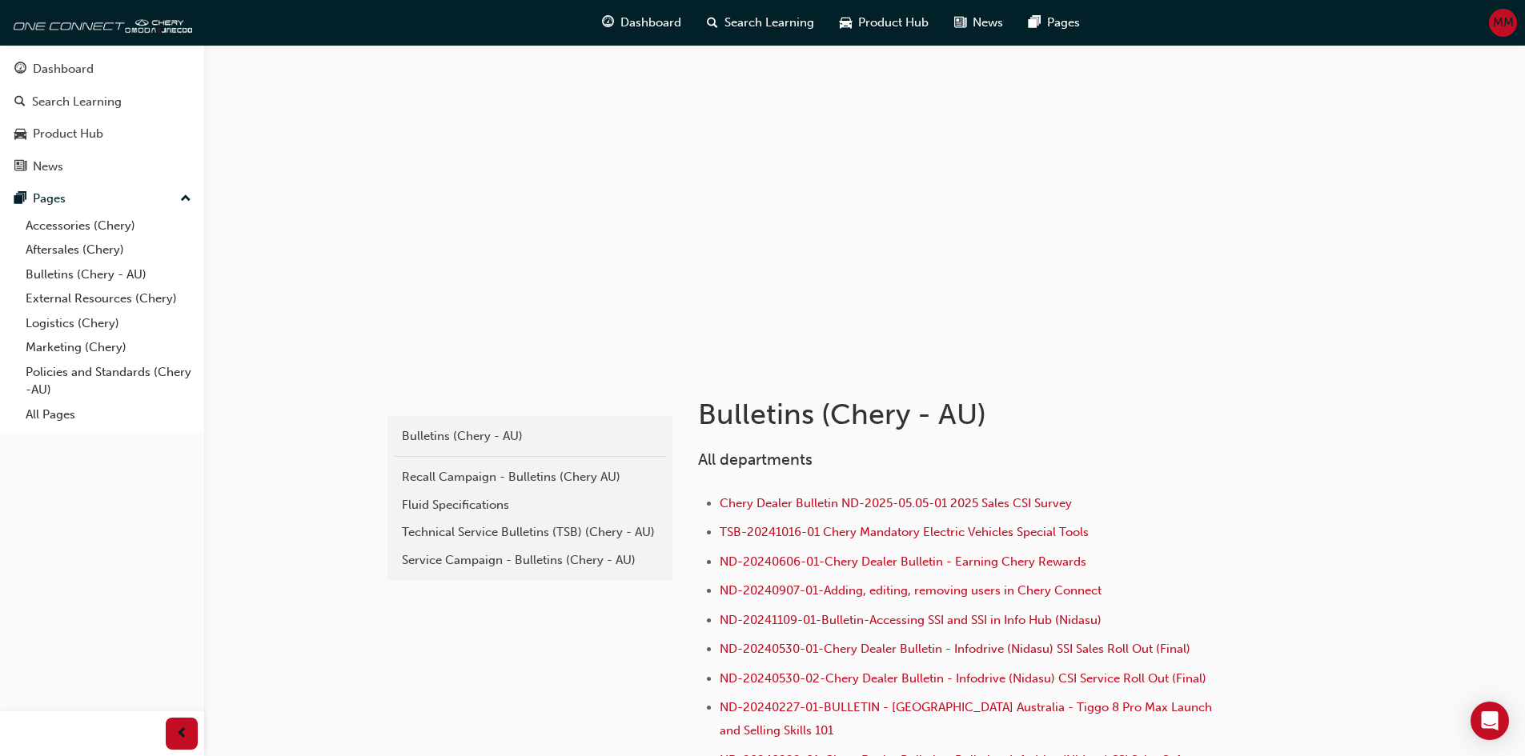  What do you see at coordinates (896, 503) in the screenshot?
I see `span: Chery Dealer Bulletin ND-2025-05.05-01 2025 Sales CSI Survey` at bounding box center [896, 503].